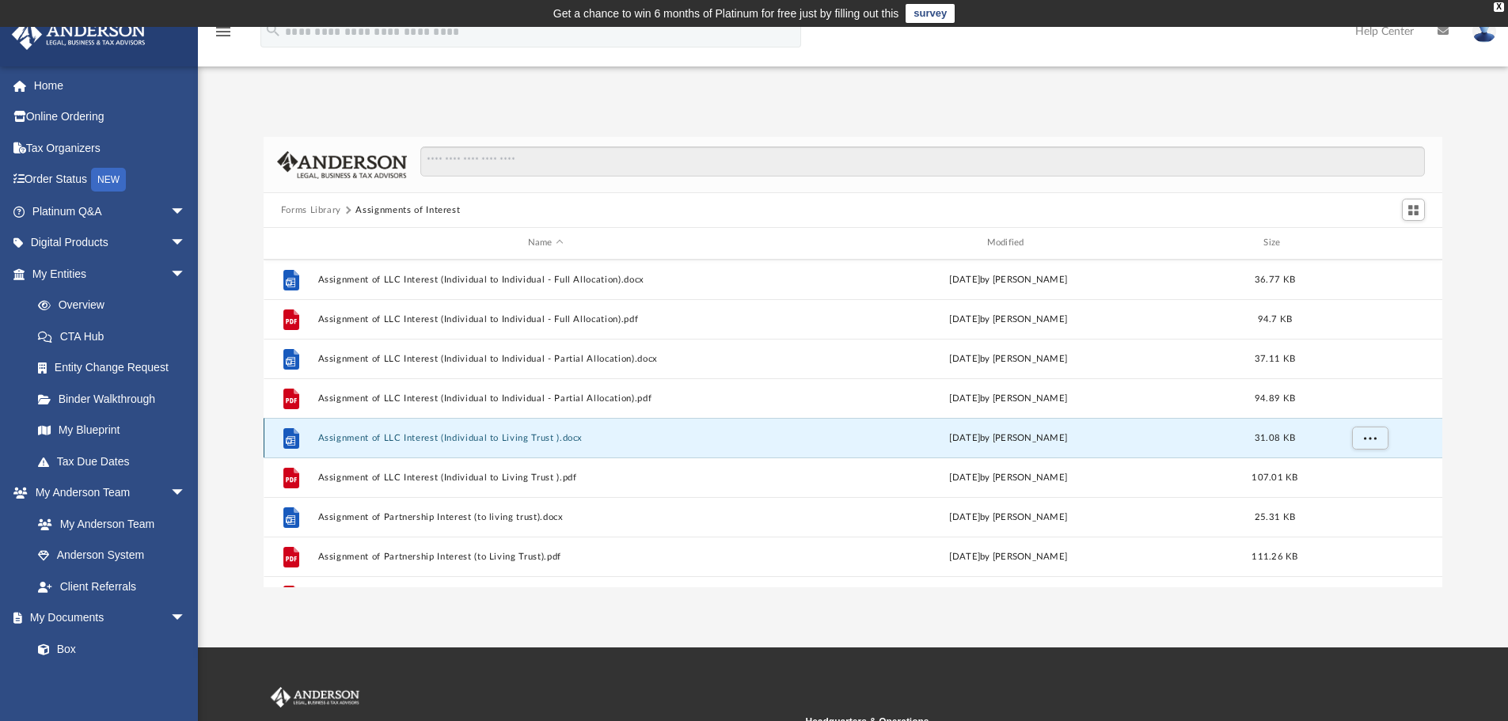 This screenshot has width=1508, height=721. Describe the element at coordinates (545, 556) in the screenshot. I see `button: Assignment of Partnership Interest (to Living Trust).pdf` at that location.